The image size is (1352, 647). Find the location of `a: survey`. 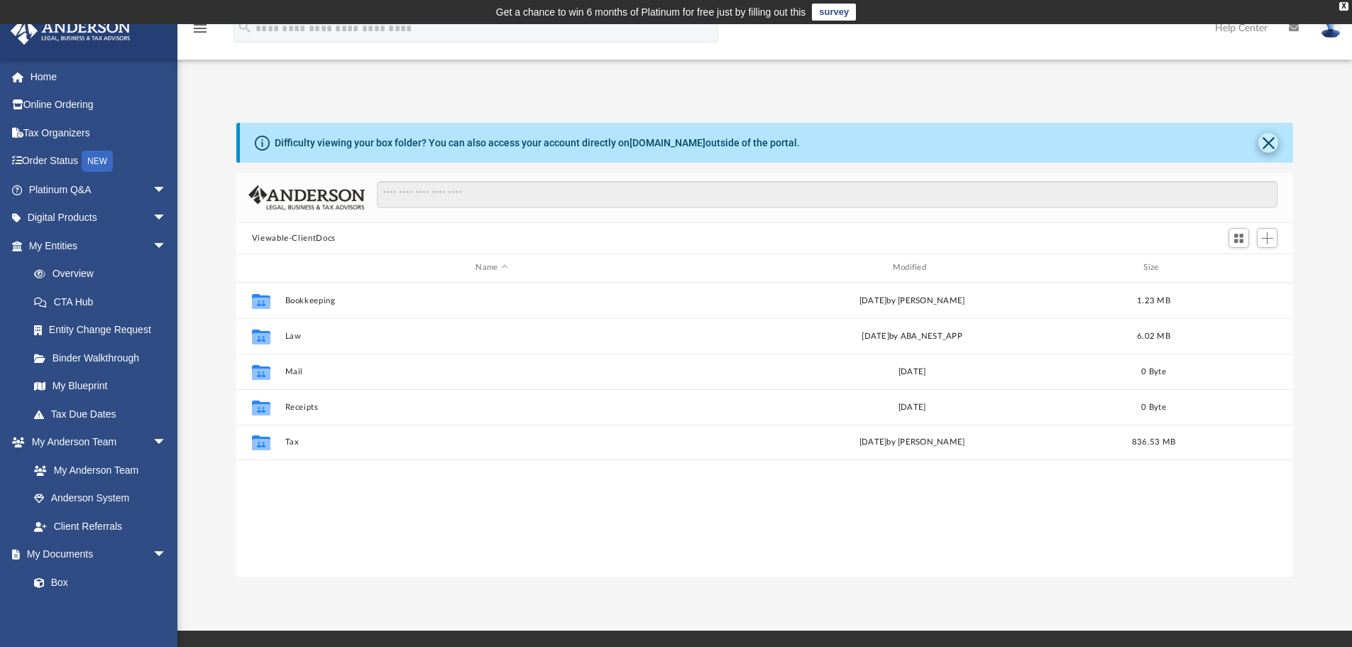

a: survey is located at coordinates (834, 12).